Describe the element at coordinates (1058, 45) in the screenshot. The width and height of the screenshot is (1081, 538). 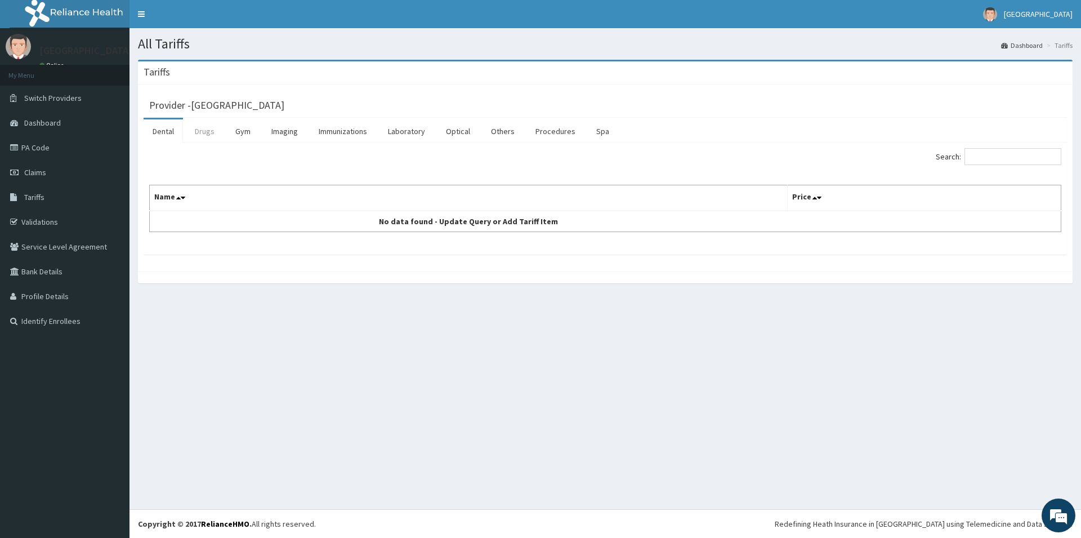
I see `li: Tariffs` at that location.